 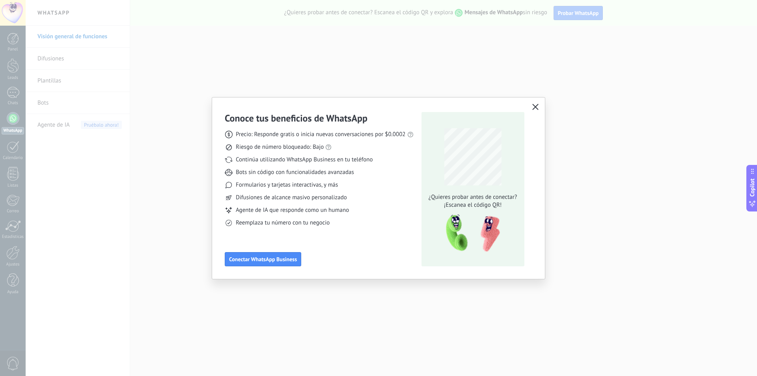 What do you see at coordinates (291, 197) in the screenshot?
I see `span: Difusiones de alcance masivo personalizado` at bounding box center [291, 197].